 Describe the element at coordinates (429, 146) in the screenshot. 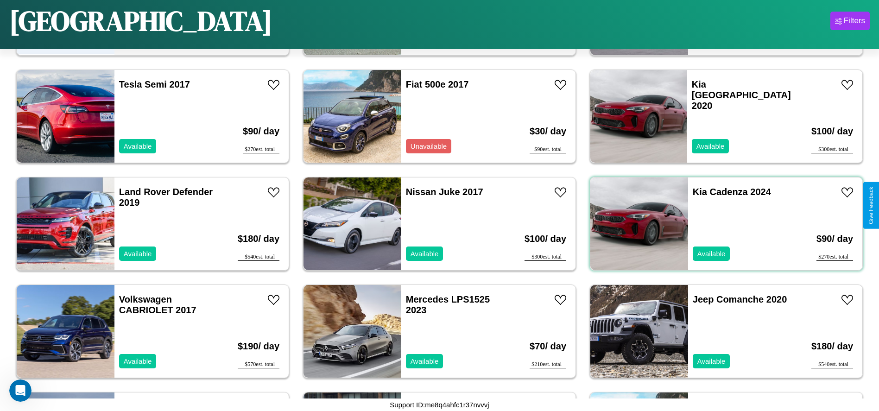

I see `p: Unavailable` at that location.